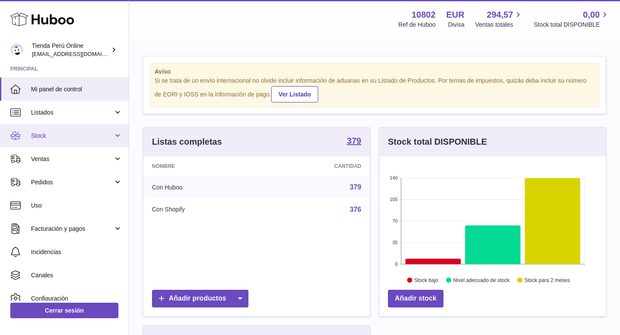  What do you see at coordinates (547, 280) in the screenshot?
I see `text: Stock para 2 meses` at bounding box center [547, 280].